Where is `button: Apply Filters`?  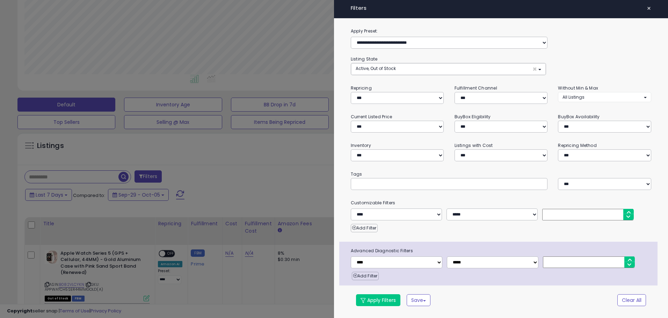 button: Apply Filters is located at coordinates (378, 300).